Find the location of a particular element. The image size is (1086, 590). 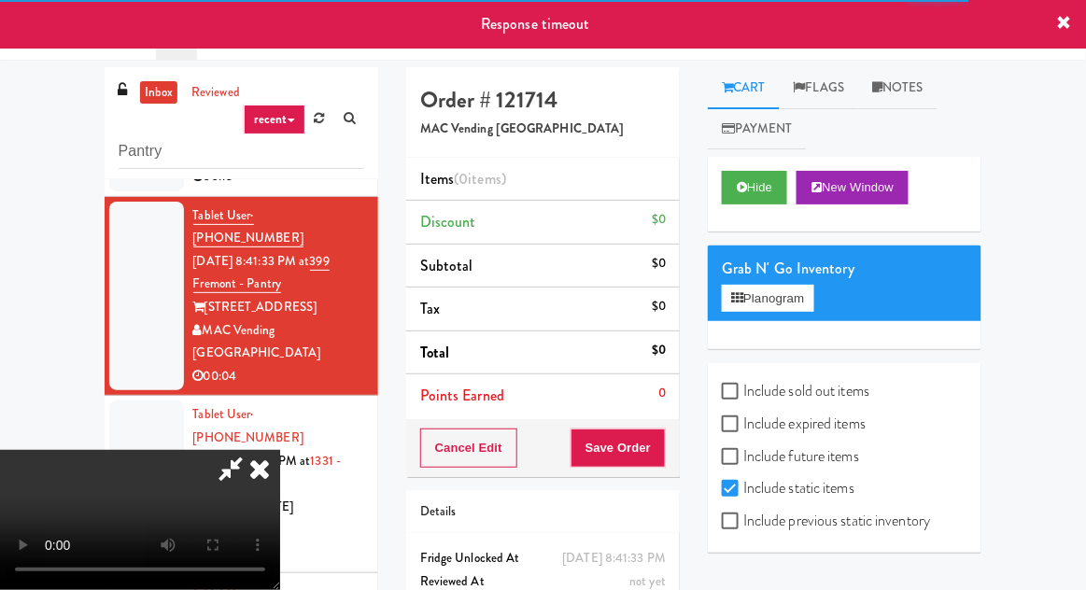

input: Include sold out items is located at coordinates (732, 392).